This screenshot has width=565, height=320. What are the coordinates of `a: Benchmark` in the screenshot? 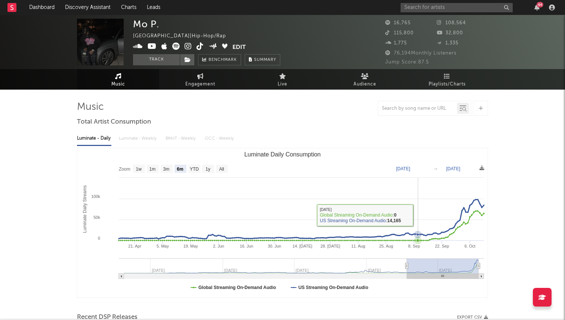 It's located at (219, 60).